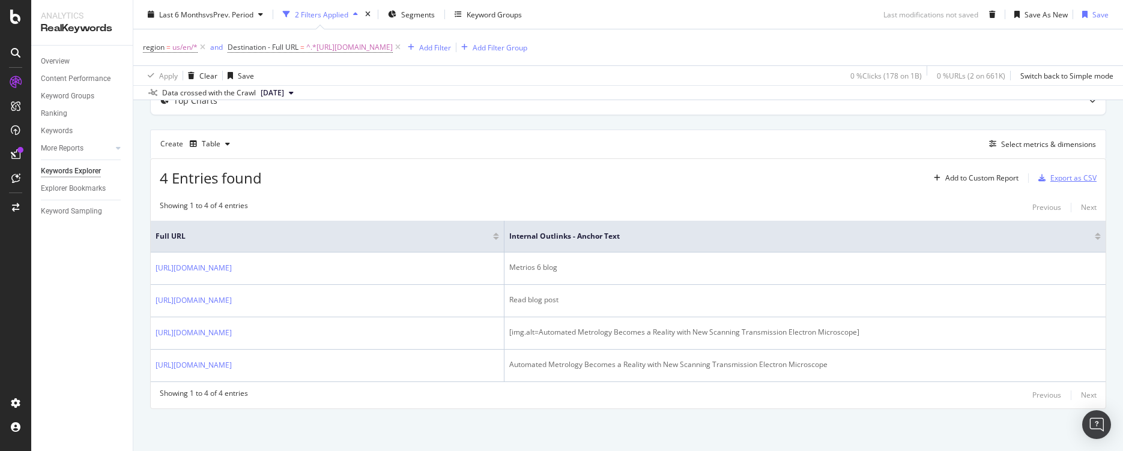 Image resolution: width=1123 pixels, height=451 pixels. Describe the element at coordinates (82, 96) in the screenshot. I see `a: Keyword Groups` at that location.